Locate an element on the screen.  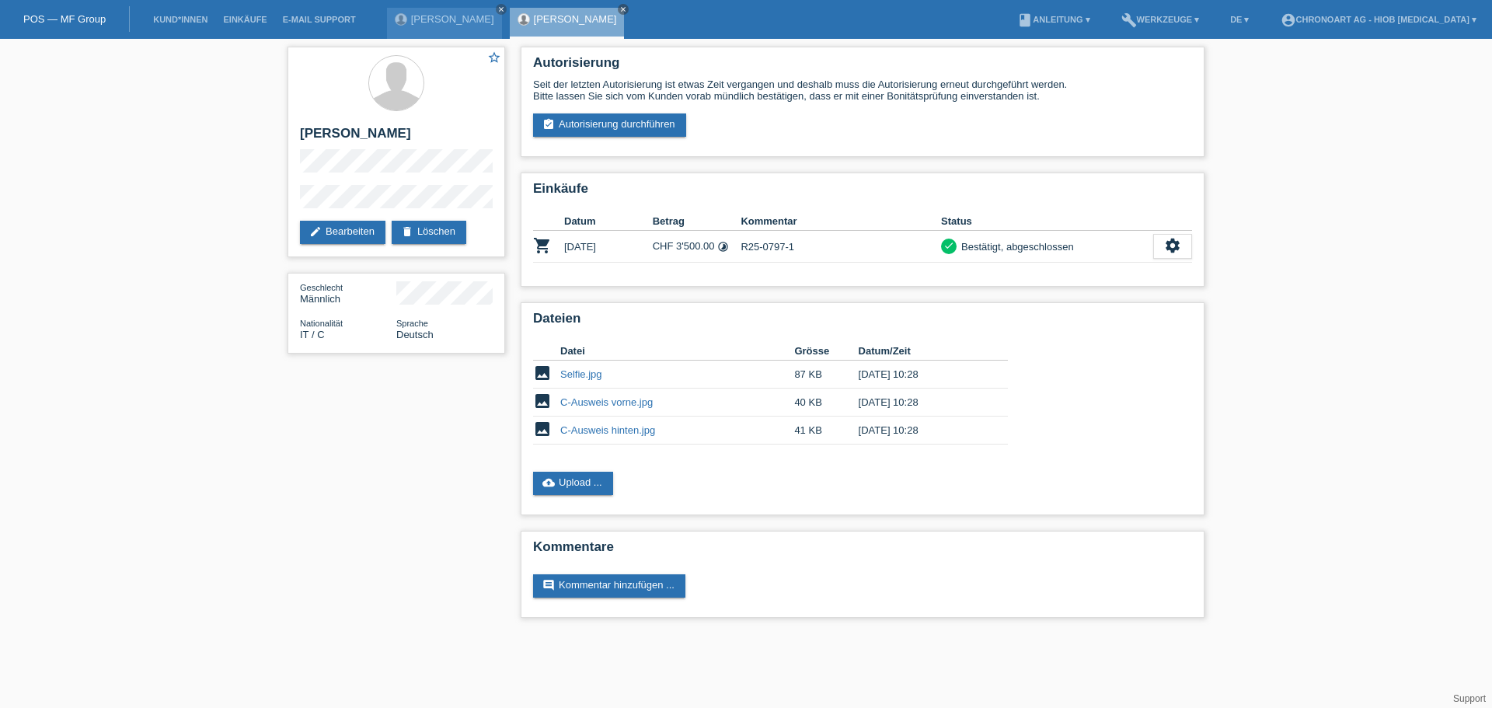
a: commentKommentar hinzufügen ... is located at coordinates (609, 586).